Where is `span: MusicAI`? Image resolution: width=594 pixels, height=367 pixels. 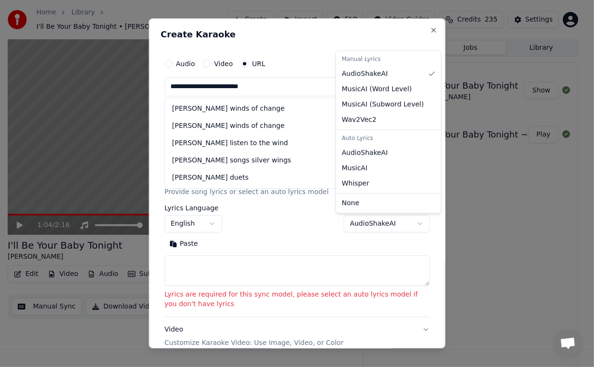
span: MusicAI is located at coordinates (355, 168).